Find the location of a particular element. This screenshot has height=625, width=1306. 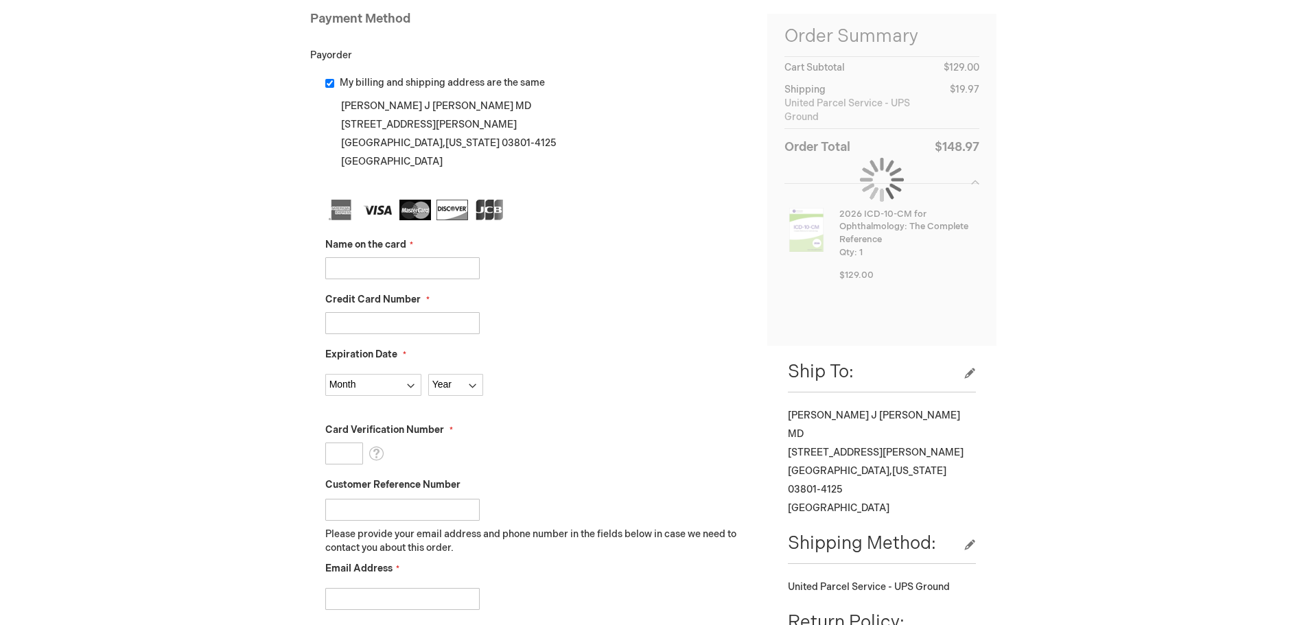

span: Payorder is located at coordinates (331, 55).